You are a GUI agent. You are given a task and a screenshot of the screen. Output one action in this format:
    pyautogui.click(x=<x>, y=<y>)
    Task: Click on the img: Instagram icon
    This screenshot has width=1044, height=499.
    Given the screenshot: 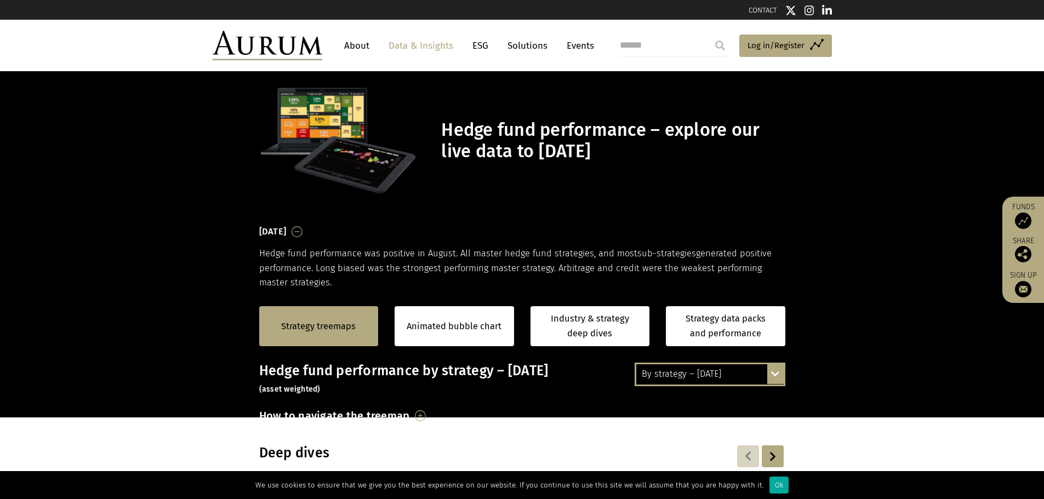 What is the action you would take?
    pyautogui.click(x=810, y=10)
    